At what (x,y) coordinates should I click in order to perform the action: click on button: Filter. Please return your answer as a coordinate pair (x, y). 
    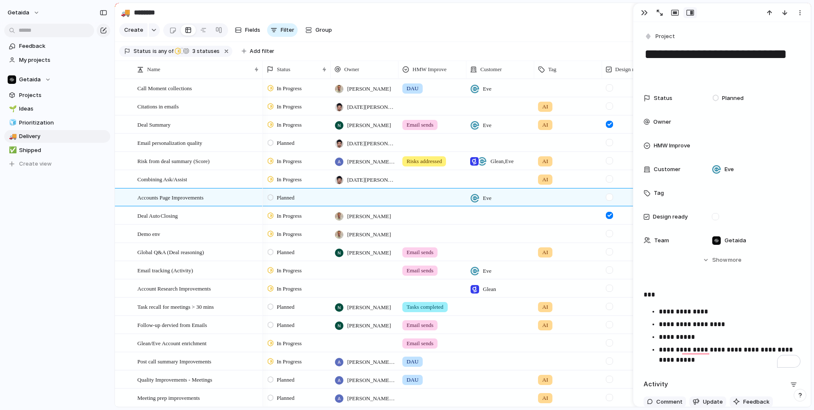
    Looking at the image, I should click on (282, 30).